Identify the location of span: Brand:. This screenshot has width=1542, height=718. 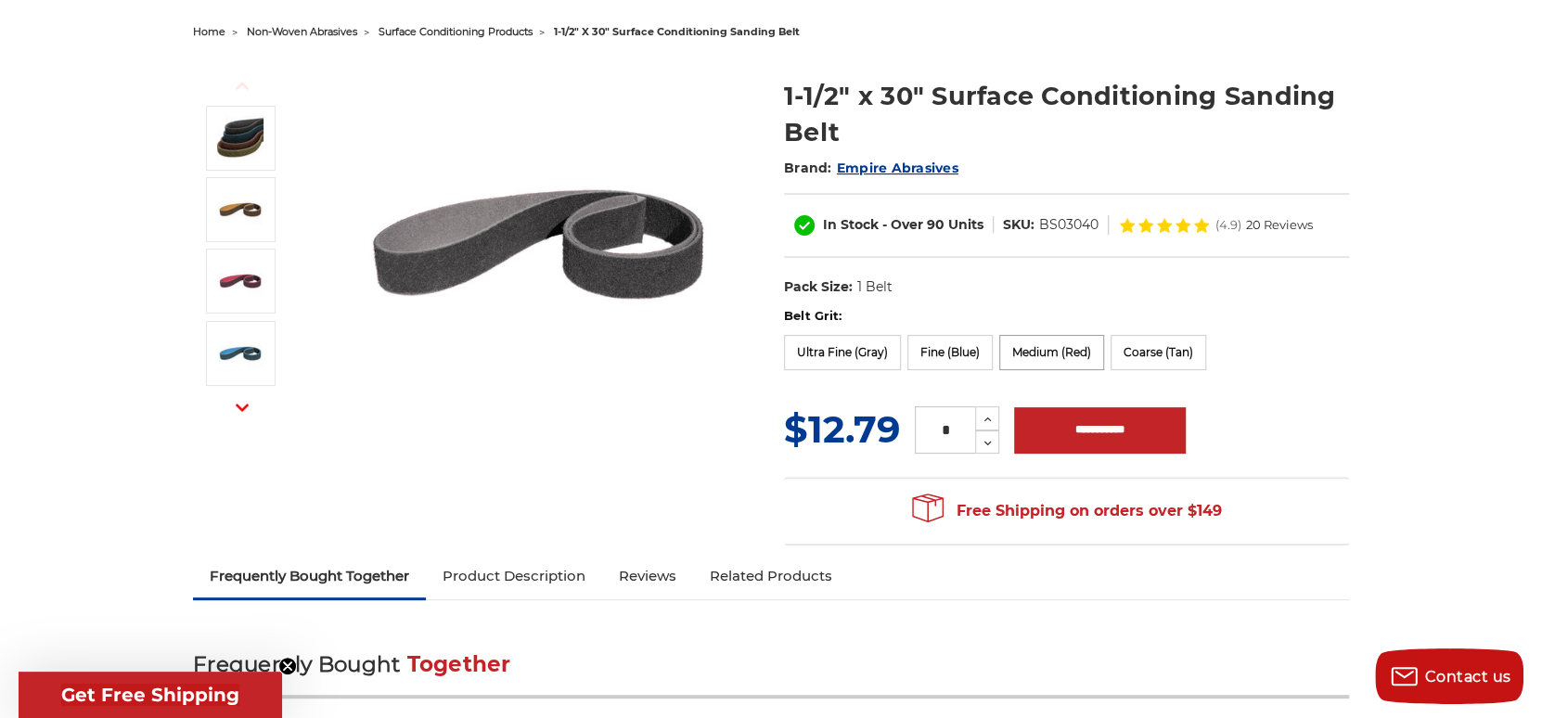
(808, 168).